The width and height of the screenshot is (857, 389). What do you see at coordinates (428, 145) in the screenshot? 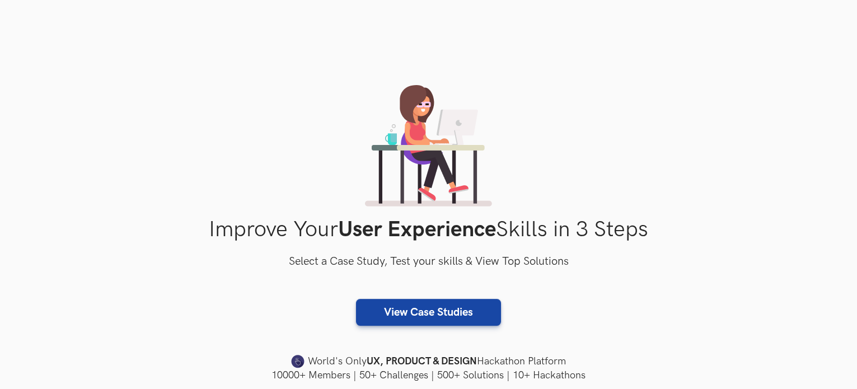
I see `img: lady working on laptop` at bounding box center [428, 145].